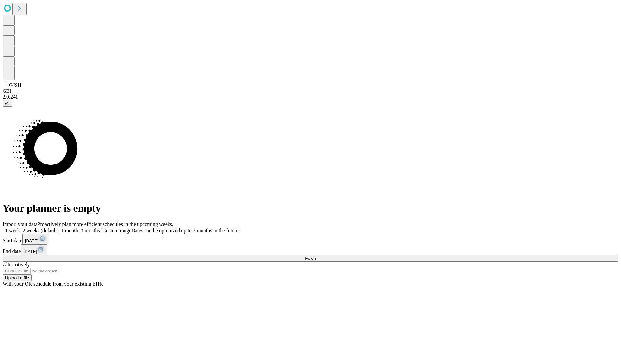 The image size is (621, 349). What do you see at coordinates (310, 258) in the screenshot?
I see `button: Fetch` at bounding box center [310, 258].